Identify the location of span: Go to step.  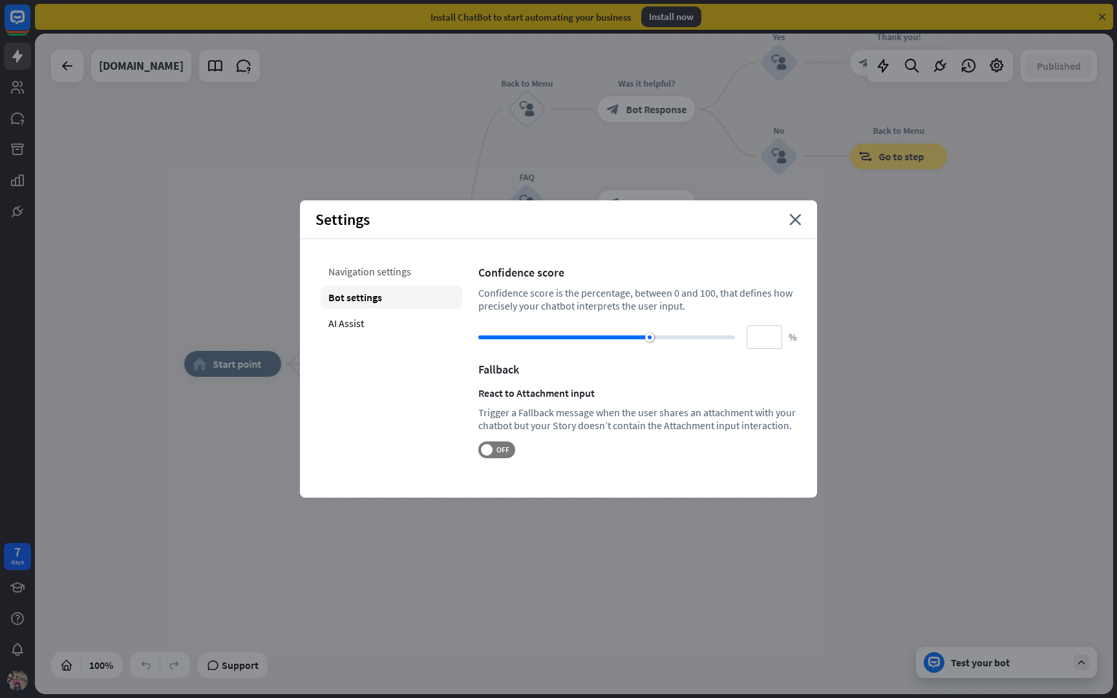
(901, 156).